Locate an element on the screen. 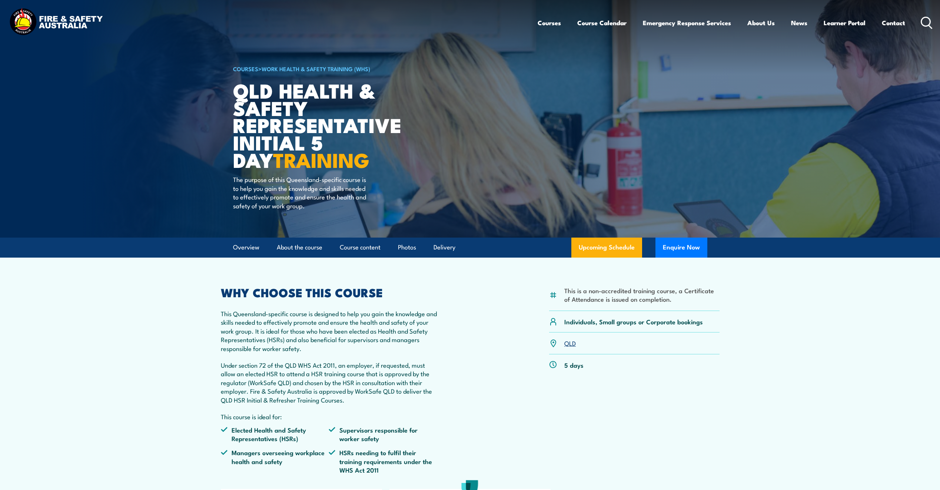 The image size is (940, 490). a: About the course is located at coordinates (299, 247).